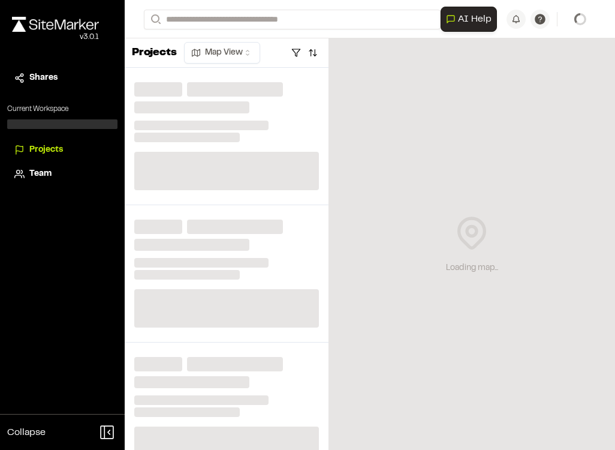 The image size is (615, 450). I want to click on span: Projects, so click(46, 150).